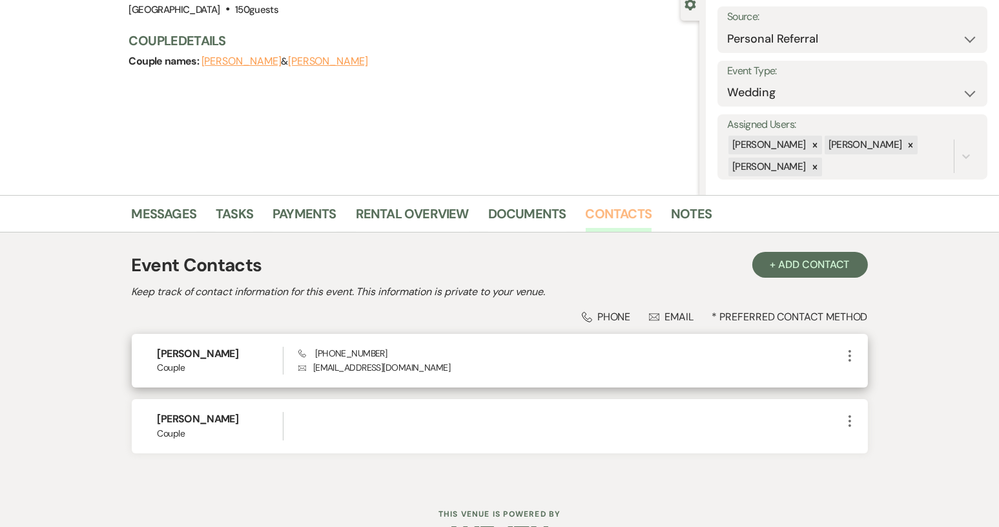  I want to click on div: Phone, so click(606, 316).